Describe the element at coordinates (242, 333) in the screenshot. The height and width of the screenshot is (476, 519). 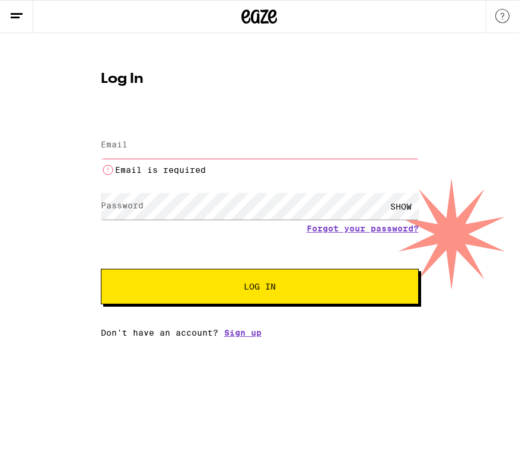
I see `a: Sign up` at that location.